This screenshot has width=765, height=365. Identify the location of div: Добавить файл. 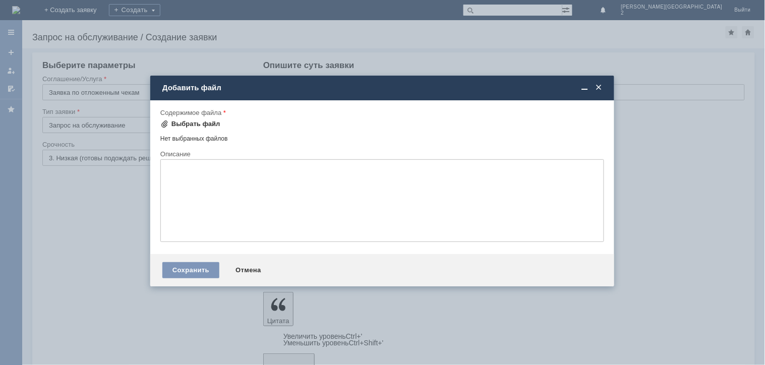
(383, 88).